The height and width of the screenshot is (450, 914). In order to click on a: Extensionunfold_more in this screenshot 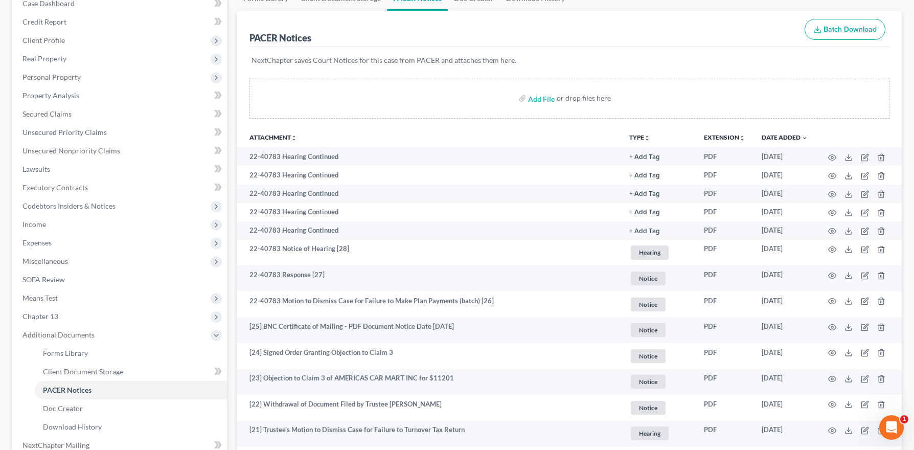, I will do `click(724, 137)`.